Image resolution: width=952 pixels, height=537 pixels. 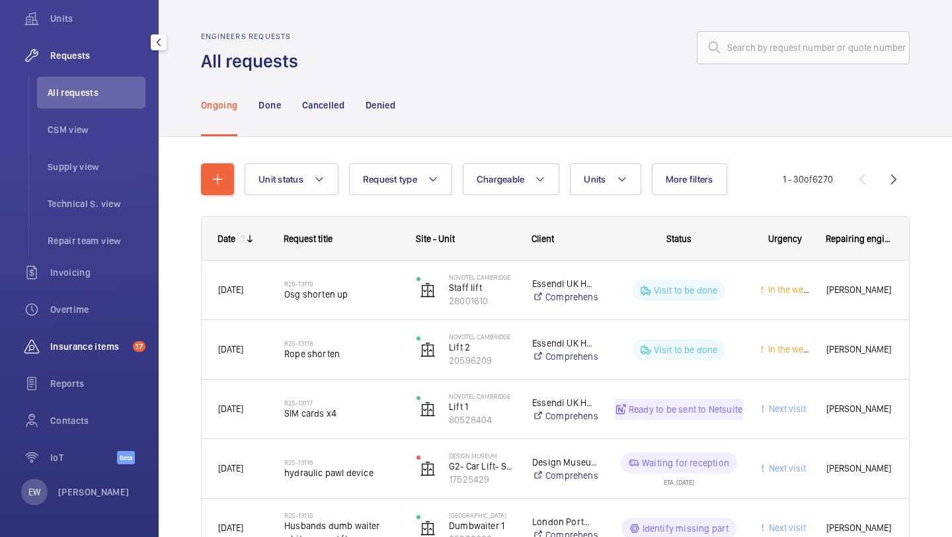 I want to click on span: All requests, so click(x=97, y=93).